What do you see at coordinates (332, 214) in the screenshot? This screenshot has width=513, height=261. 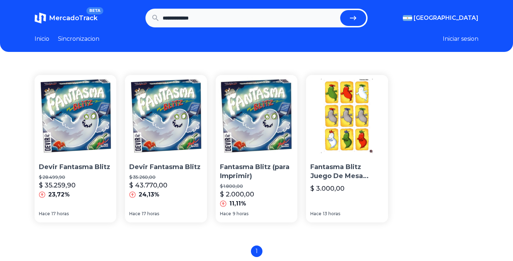 I see `span: 13 horas` at bounding box center [332, 214].